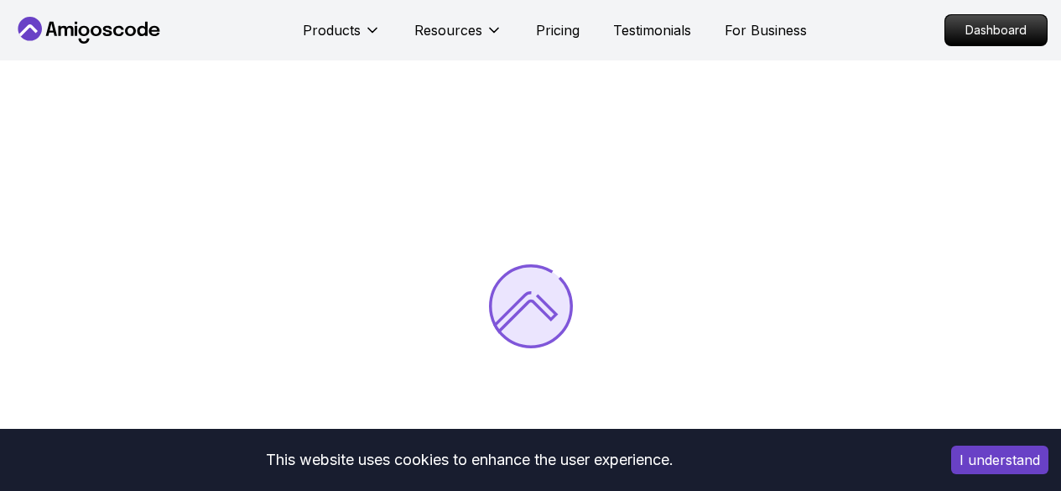 The width and height of the screenshot is (1061, 491). What do you see at coordinates (558, 30) in the screenshot?
I see `p: Pricing` at bounding box center [558, 30].